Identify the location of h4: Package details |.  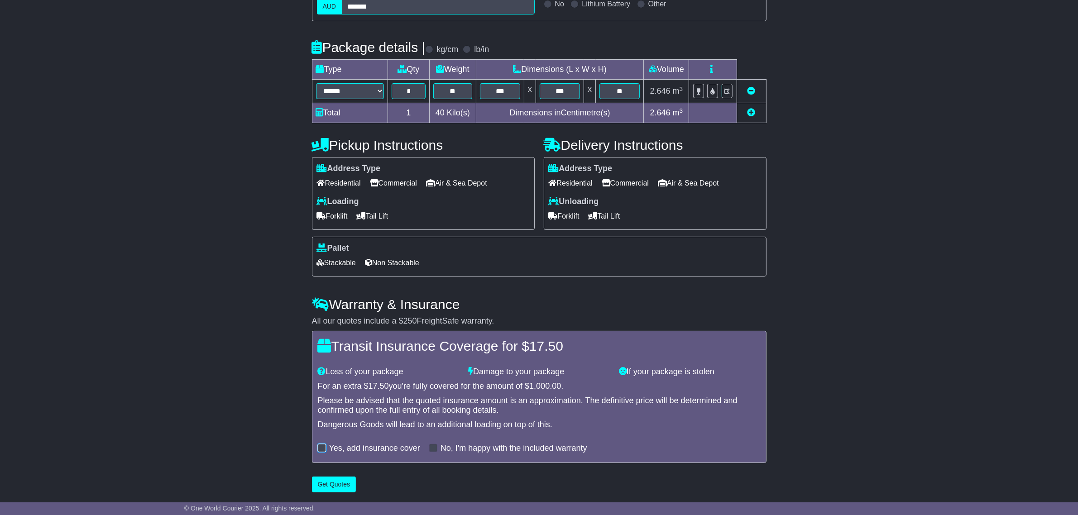
(368, 47).